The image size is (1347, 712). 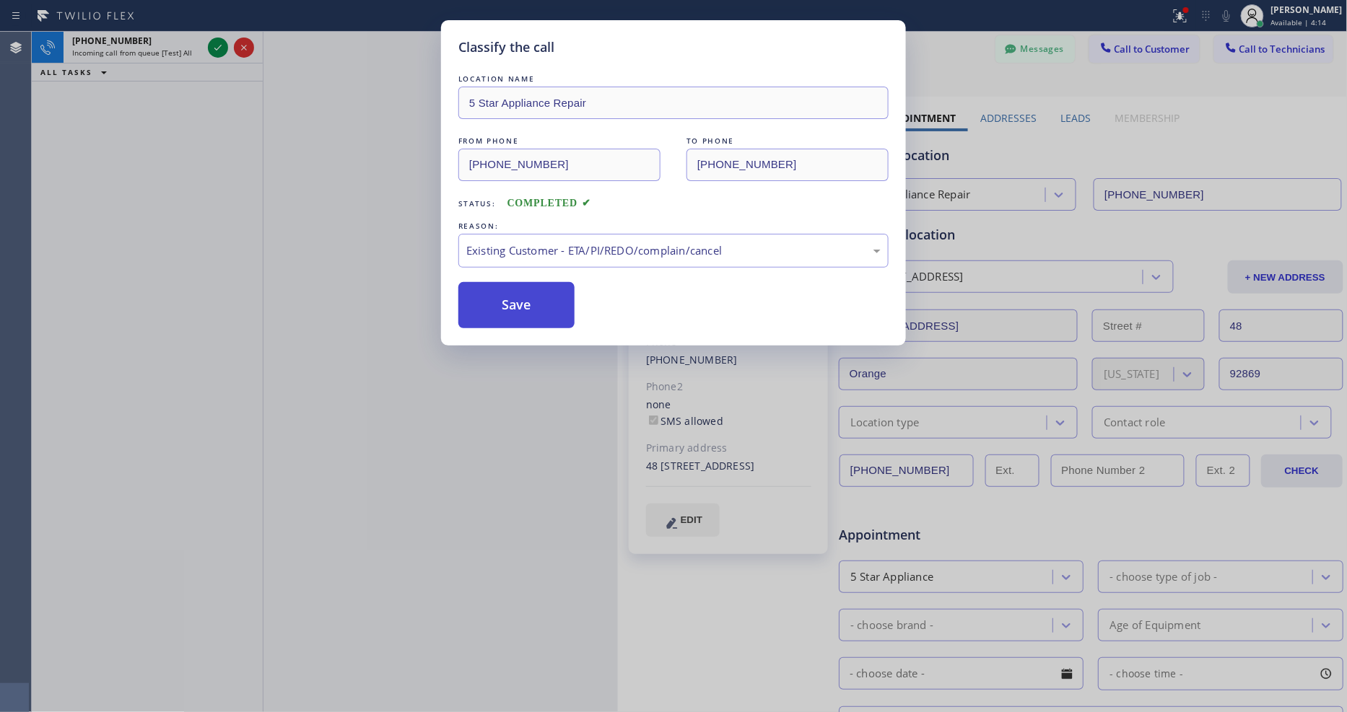 I want to click on button: Save, so click(x=516, y=305).